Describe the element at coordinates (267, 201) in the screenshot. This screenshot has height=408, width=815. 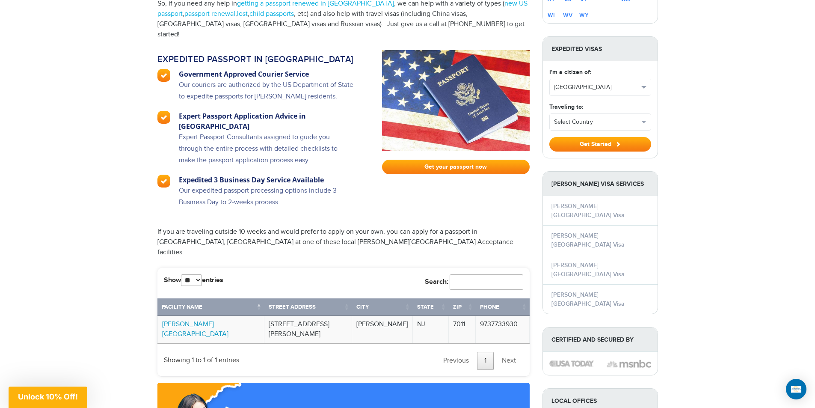
I see `p: Our expedited passport processing options include 3 Business Day to 2-weeks process.` at that location.